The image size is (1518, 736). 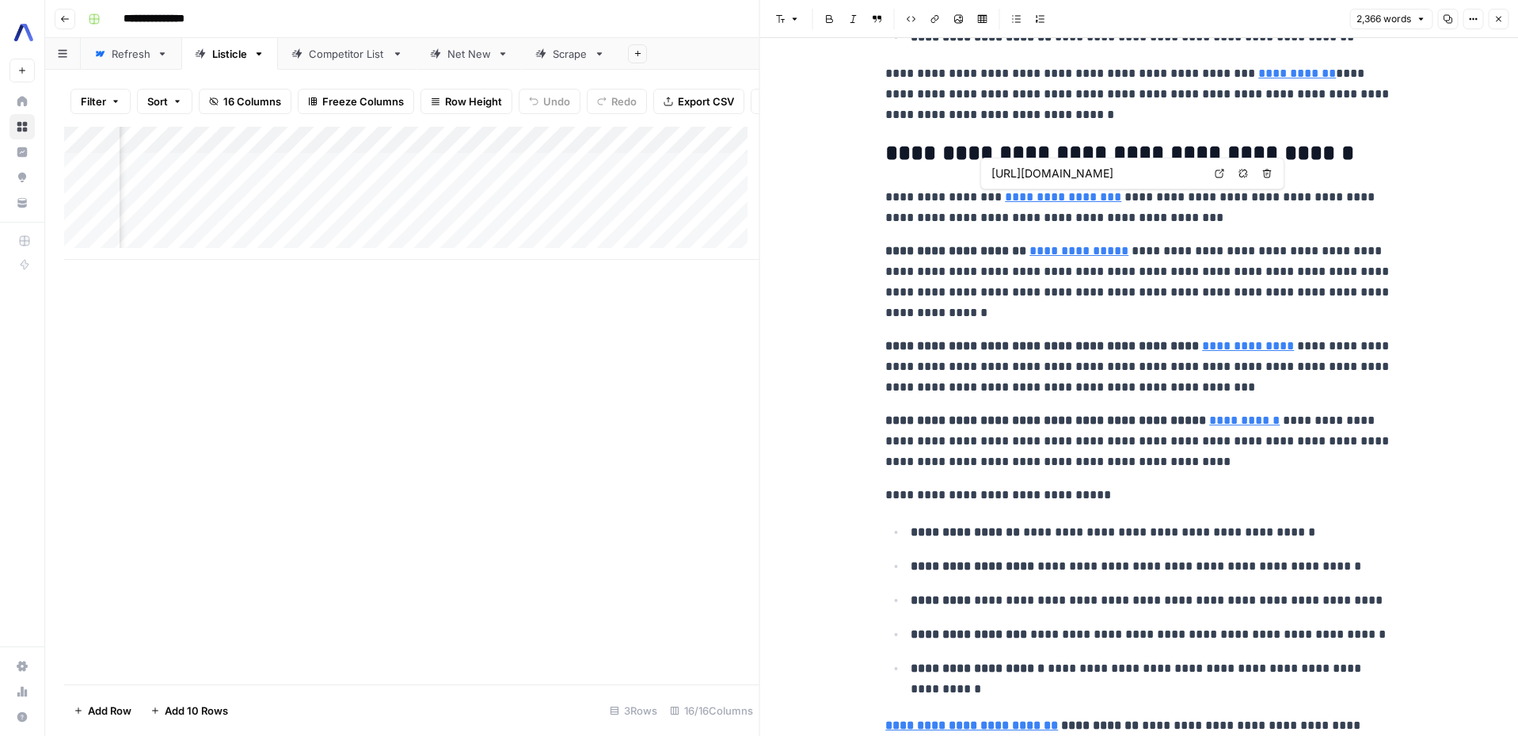 What do you see at coordinates (698, 101) in the screenshot?
I see `button: Export CSV` at bounding box center [698, 101].